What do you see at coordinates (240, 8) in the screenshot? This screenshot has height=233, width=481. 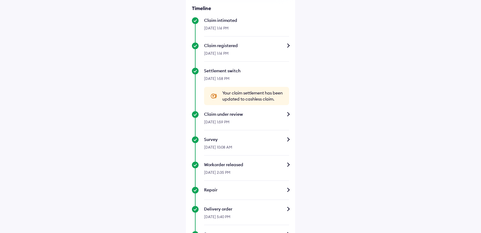 I see `h6: Timeline` at bounding box center [240, 8].